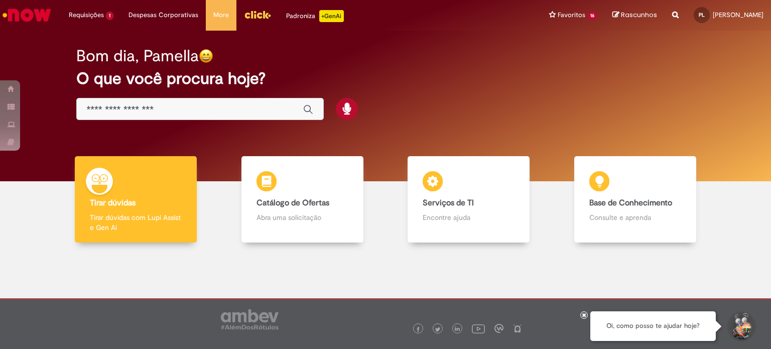 The height and width of the screenshot is (349, 771). Describe the element at coordinates (386, 78) in the screenshot. I see `h2: O que você procura hoje?` at that location.